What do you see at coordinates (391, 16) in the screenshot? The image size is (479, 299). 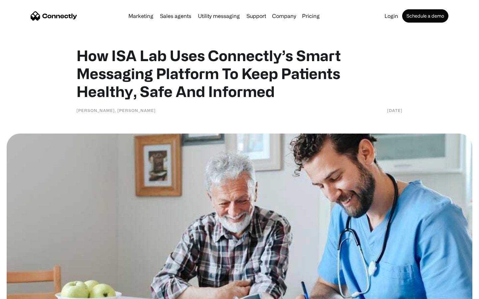 I see `a: Login` at bounding box center [391, 16].